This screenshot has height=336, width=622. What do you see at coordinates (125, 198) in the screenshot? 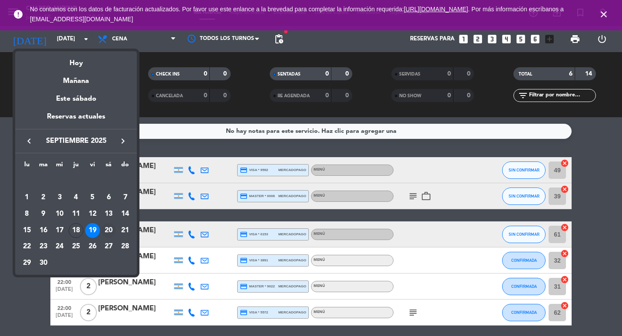
I see `div: 7` at bounding box center [125, 198].